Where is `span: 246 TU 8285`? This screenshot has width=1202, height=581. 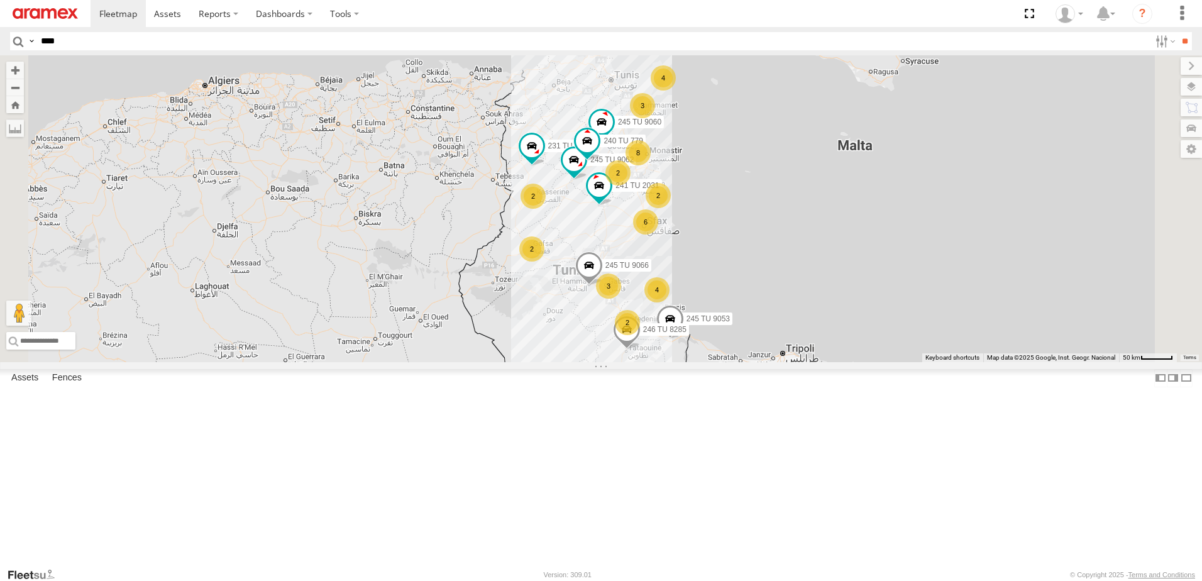
span: 246 TU 8285 is located at coordinates (664, 329).